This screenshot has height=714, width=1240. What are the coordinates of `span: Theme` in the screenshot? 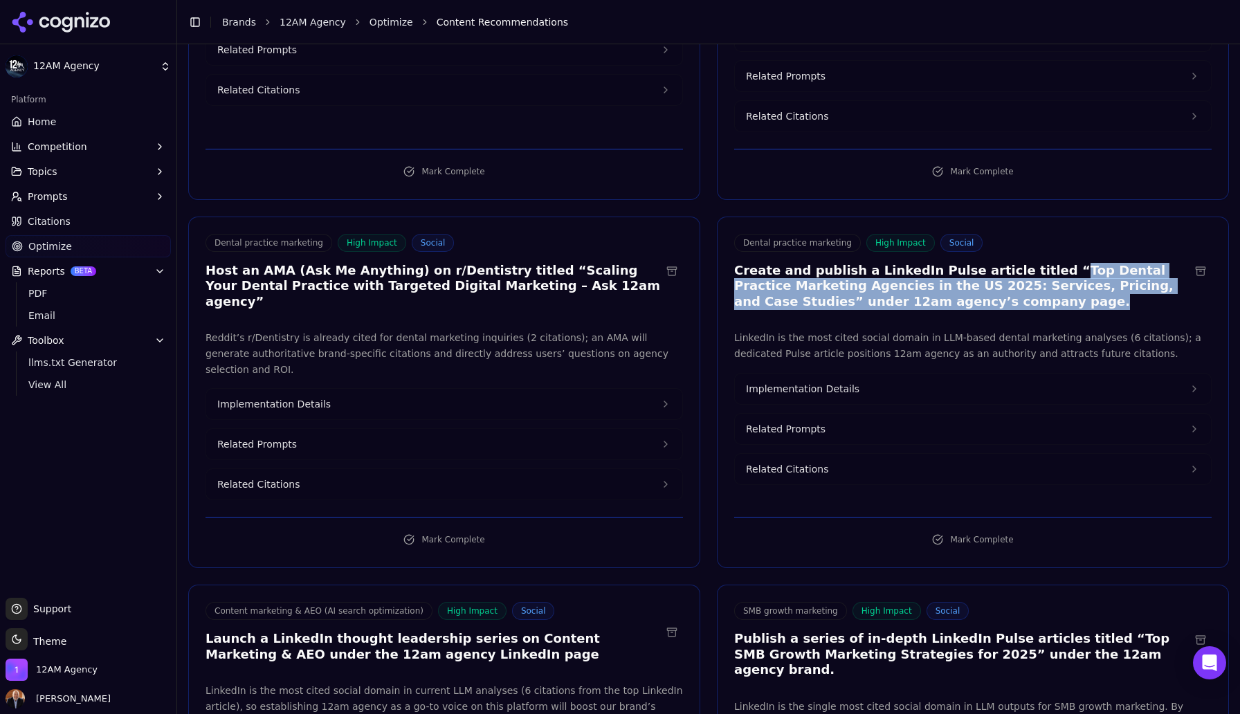 It's located at (47, 642).